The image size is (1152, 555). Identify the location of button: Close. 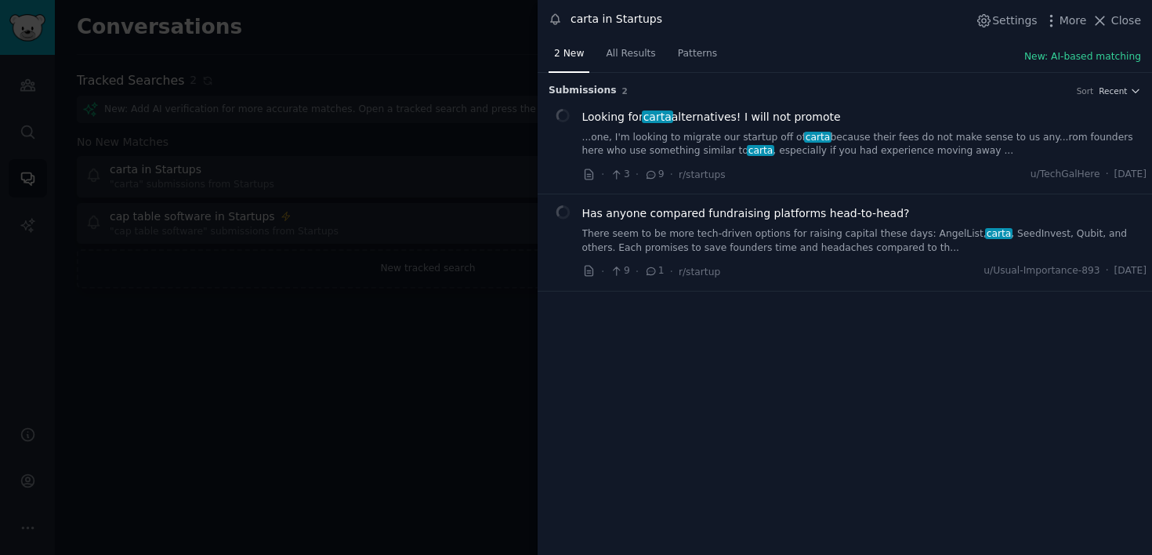
(1116, 20).